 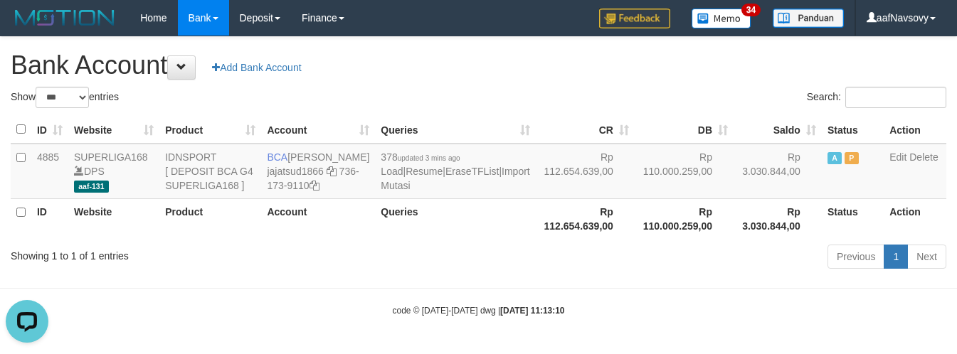 I want to click on img: Button%20Memo.svg, so click(x=721, y=18).